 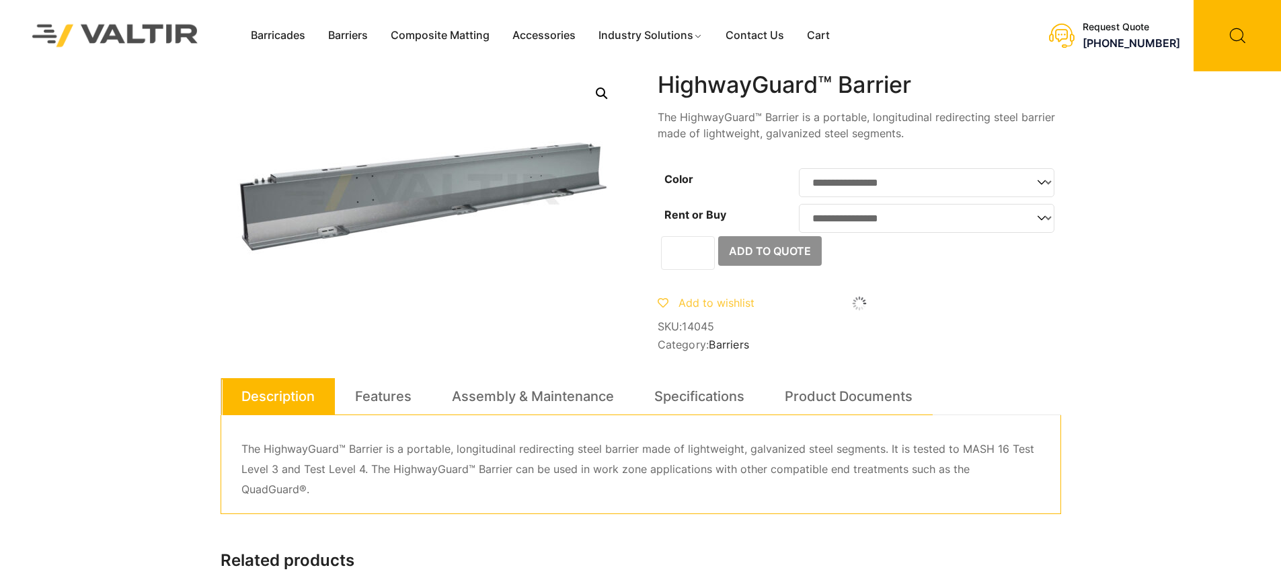 What do you see at coordinates (440, 36) in the screenshot?
I see `a: Composite Matting` at bounding box center [440, 36].